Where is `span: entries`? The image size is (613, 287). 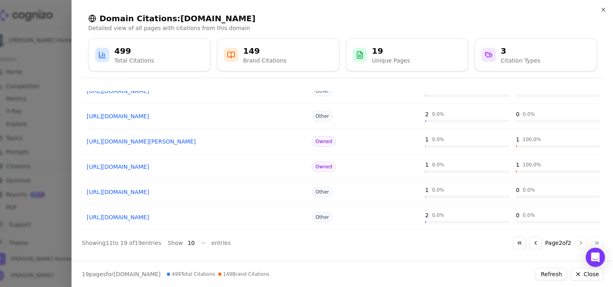 span: entries is located at coordinates (221, 243).